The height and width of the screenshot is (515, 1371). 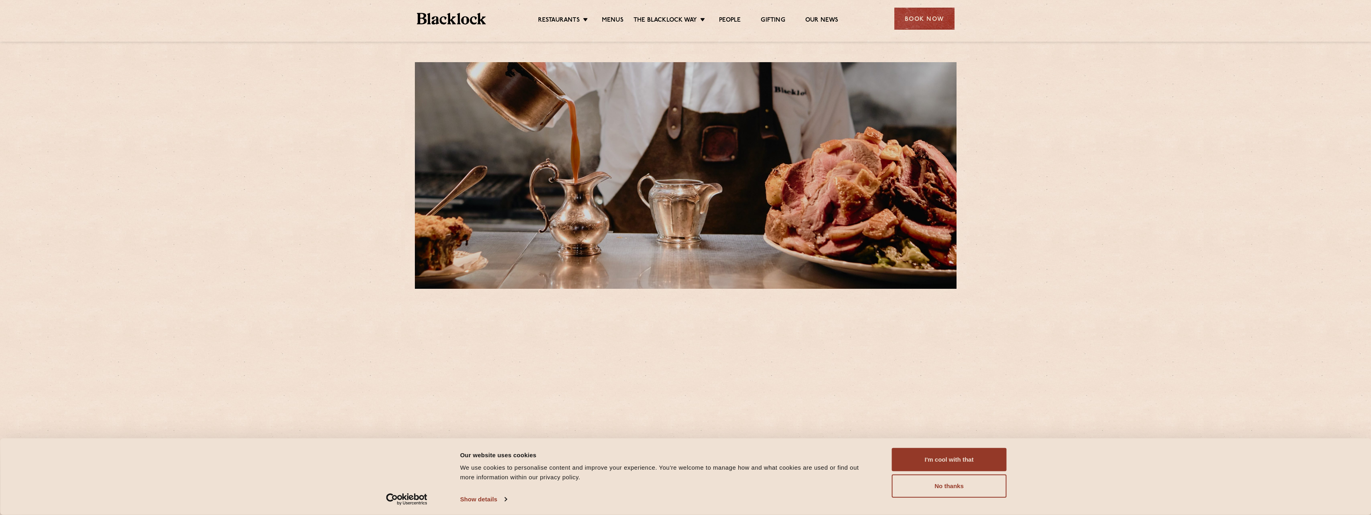 What do you see at coordinates (483, 500) in the screenshot?
I see `a: Show details` at bounding box center [483, 500].